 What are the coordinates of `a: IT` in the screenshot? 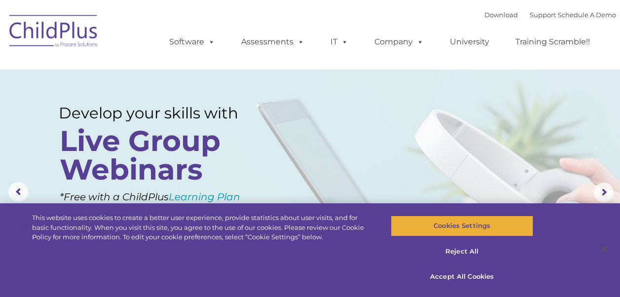 It's located at (340, 42).